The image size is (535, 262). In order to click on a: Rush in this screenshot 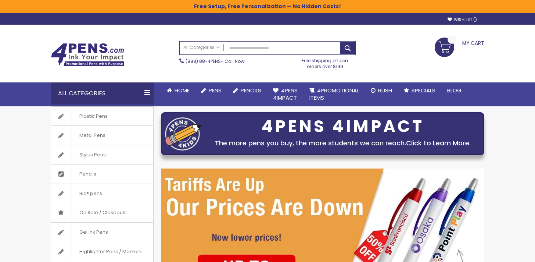, I will do `click(381, 90)`.